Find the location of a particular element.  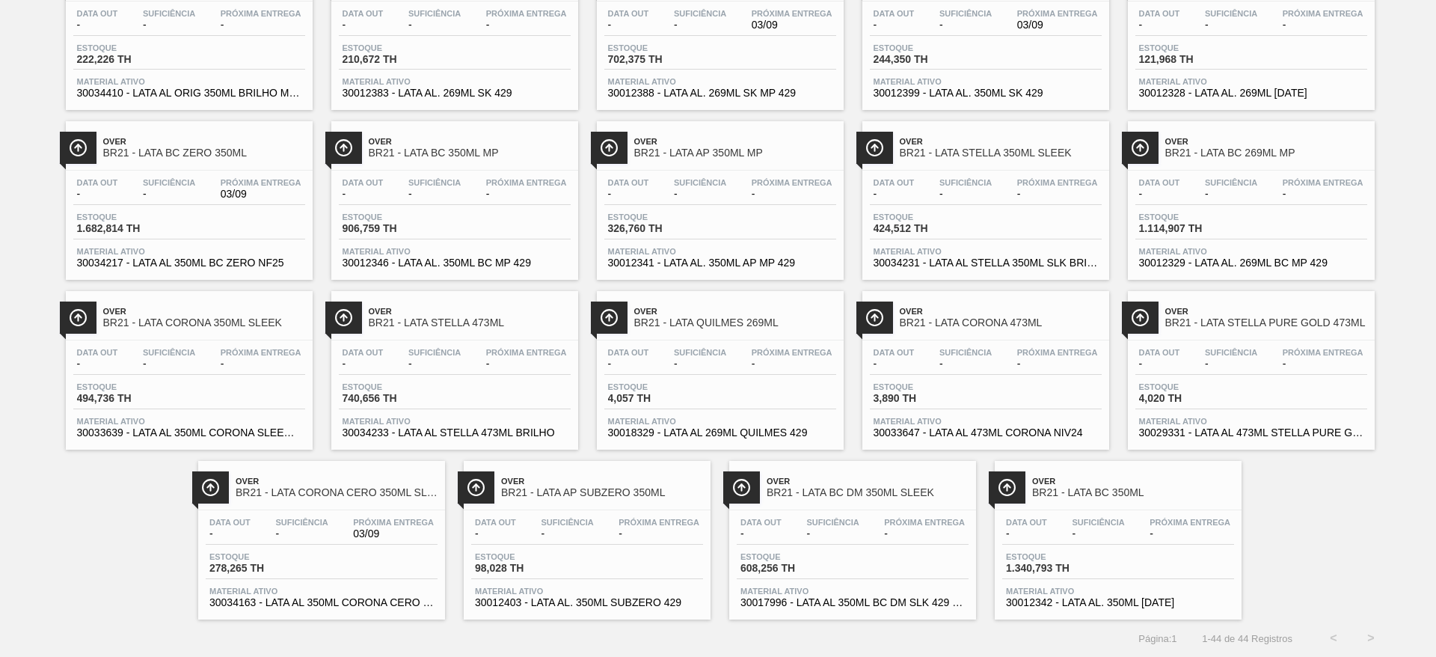

span: 30012346 - LATA AL. 350ML BC MP 429 is located at coordinates (455, 263).